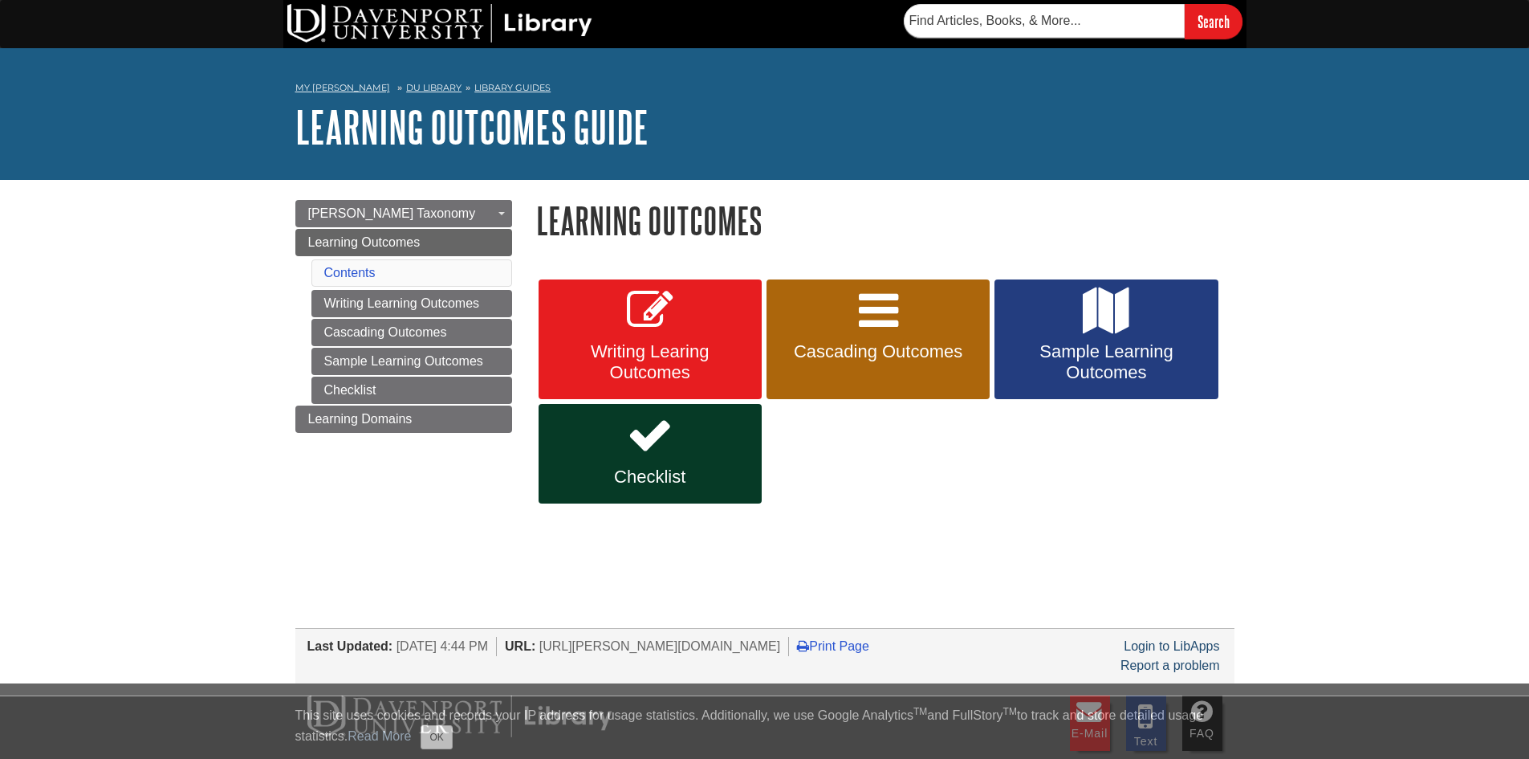 This screenshot has width=1529, height=759. What do you see at coordinates (650, 362) in the screenshot?
I see `span: Writing Learing Outcomes` at bounding box center [650, 362].